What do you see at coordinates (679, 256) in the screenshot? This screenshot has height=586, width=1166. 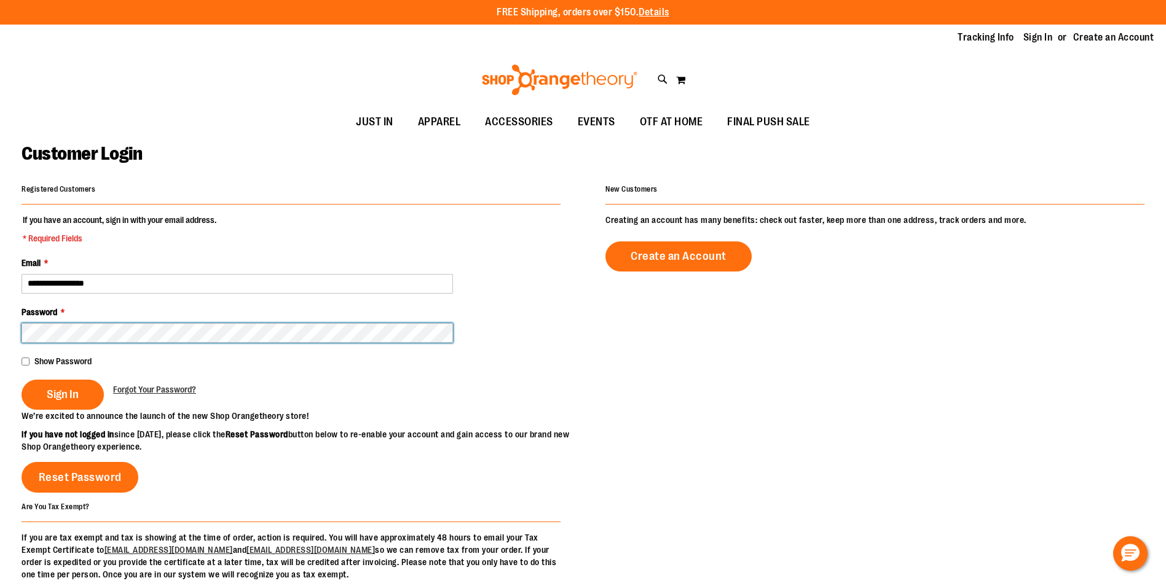 I see `span: Create an Account` at bounding box center [679, 256].